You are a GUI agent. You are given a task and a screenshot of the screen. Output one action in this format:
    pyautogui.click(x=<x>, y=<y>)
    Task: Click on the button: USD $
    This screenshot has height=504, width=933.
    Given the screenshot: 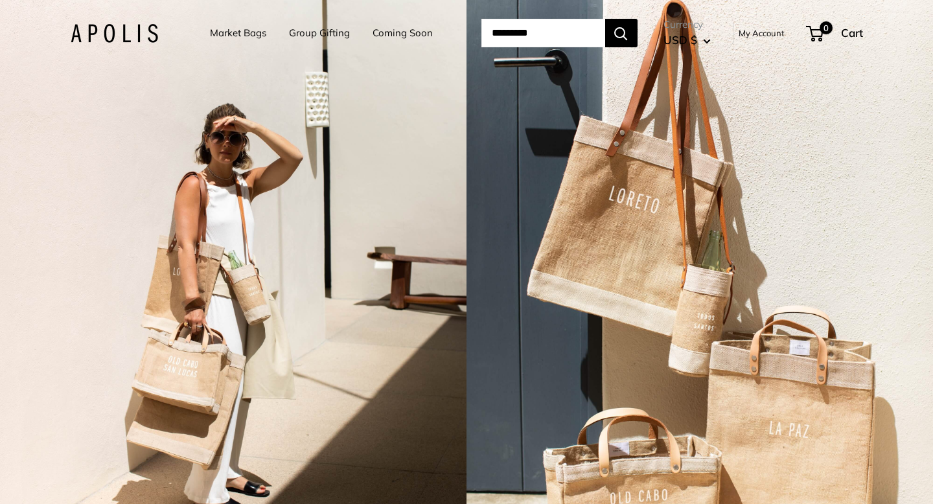 What is the action you would take?
    pyautogui.click(x=687, y=40)
    